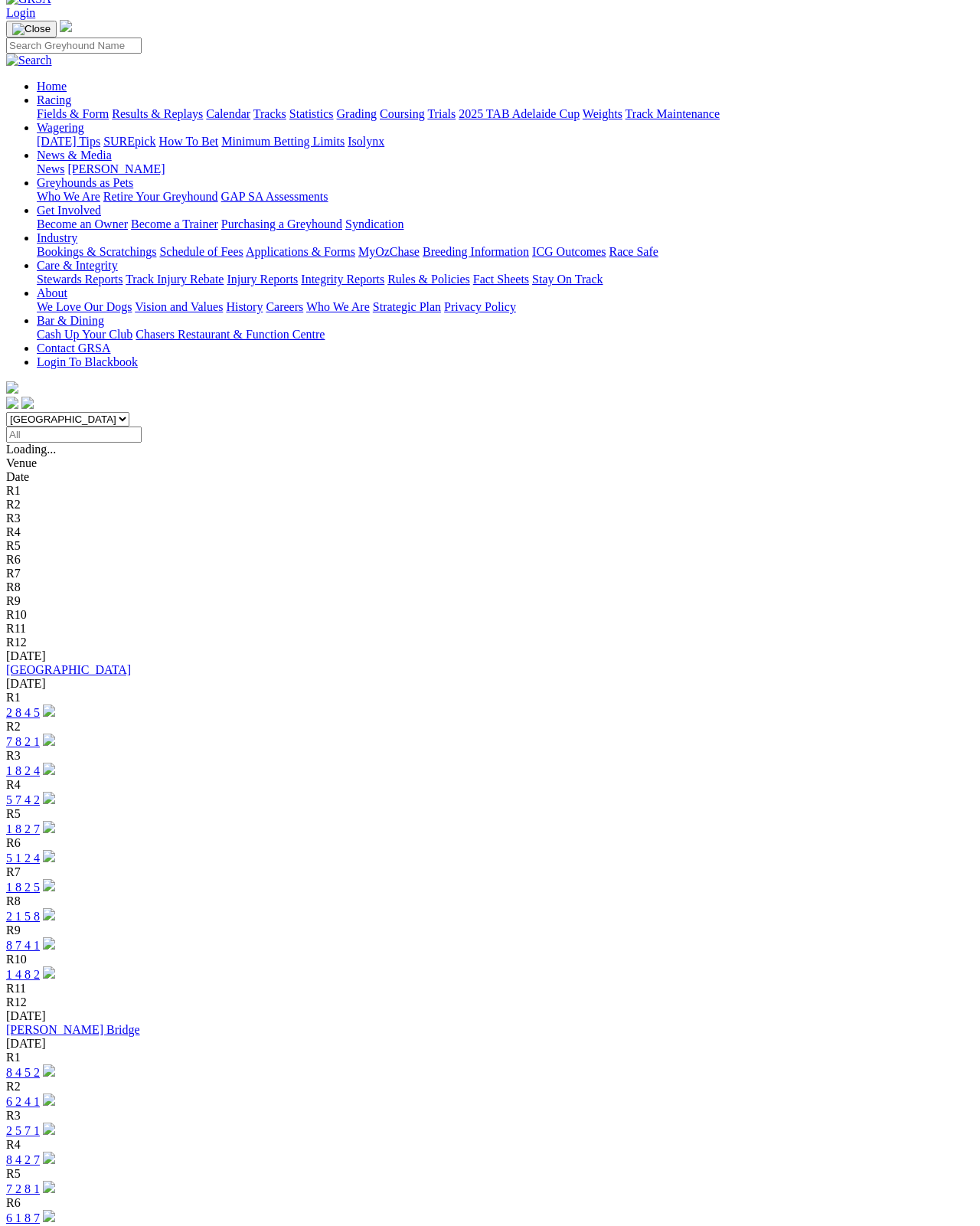 The width and height of the screenshot is (980, 1226). What do you see at coordinates (161, 196) in the screenshot?
I see `a: Retire Your Greyhound` at bounding box center [161, 196].